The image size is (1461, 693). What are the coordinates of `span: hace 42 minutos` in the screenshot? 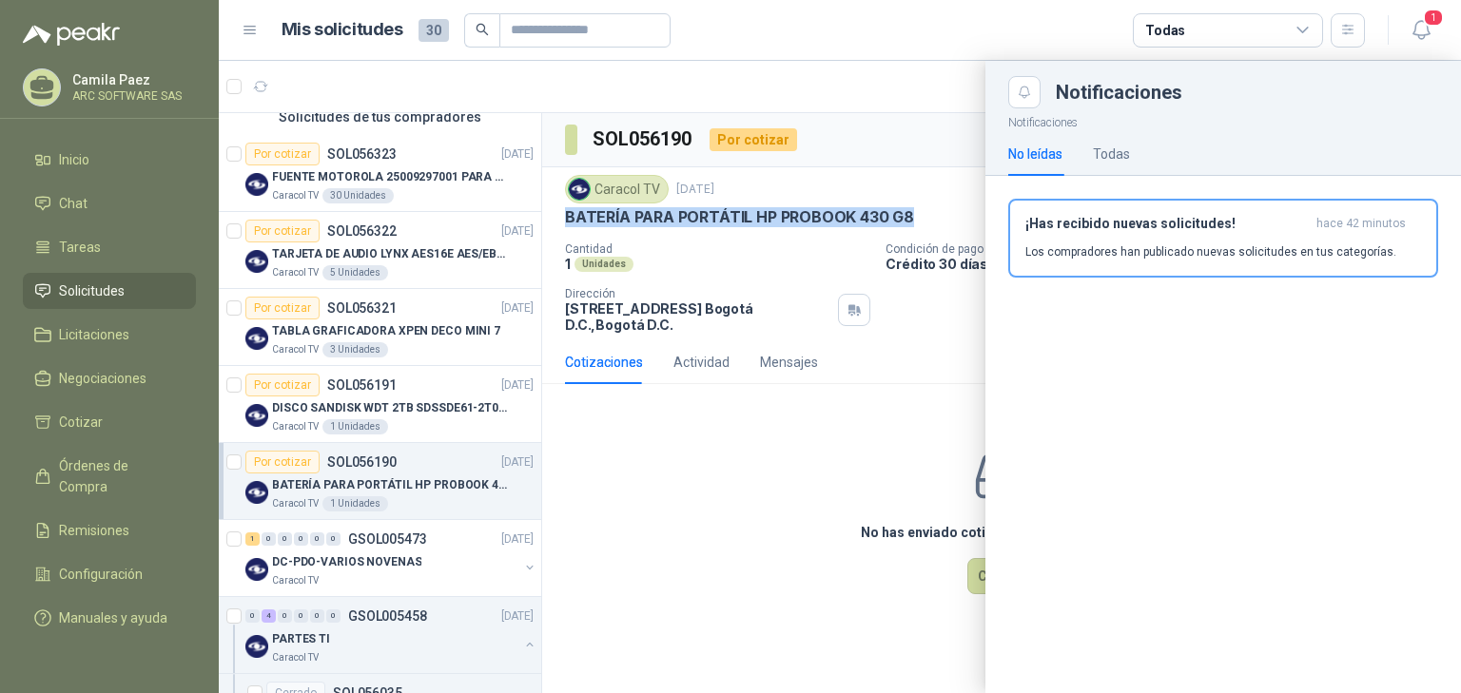 It's located at (1361, 223).